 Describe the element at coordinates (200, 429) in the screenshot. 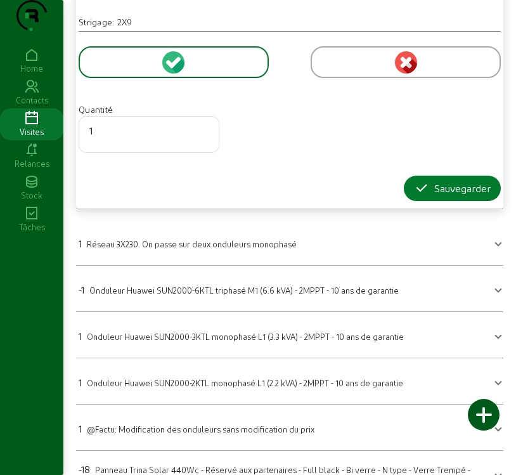

I see `span: @Factu: Modification des onduleurs sans modification du prix` at that location.